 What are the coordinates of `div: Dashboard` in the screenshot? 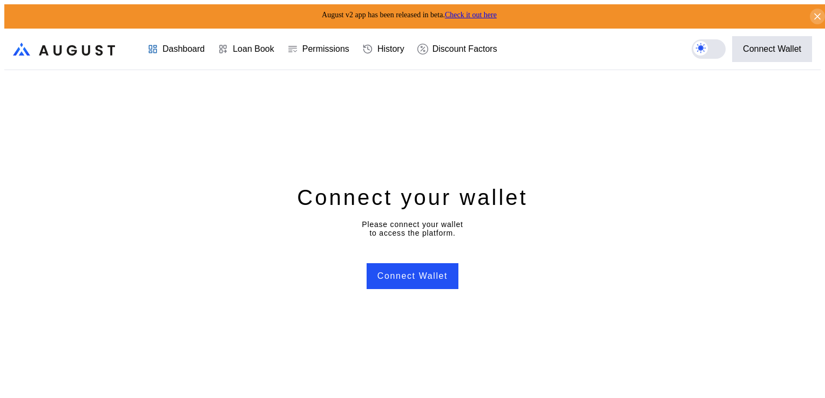 It's located at (184, 49).